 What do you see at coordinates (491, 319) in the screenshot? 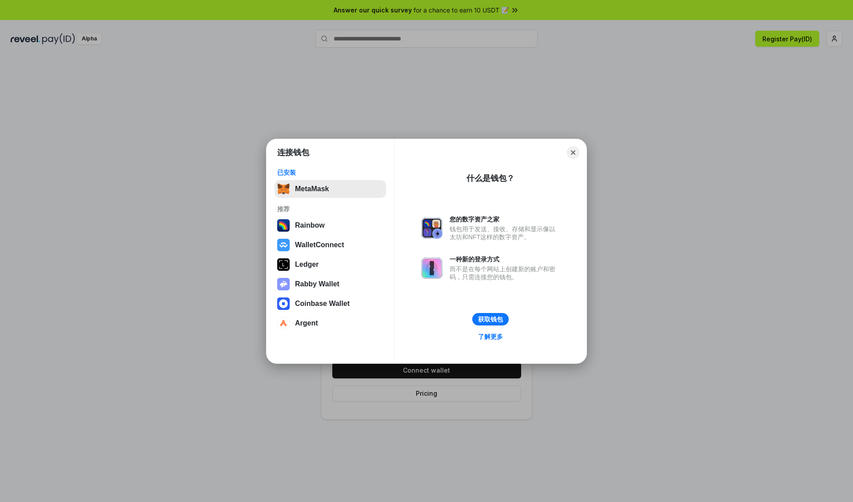
I see `button: 获取钱包` at bounding box center [491, 319].